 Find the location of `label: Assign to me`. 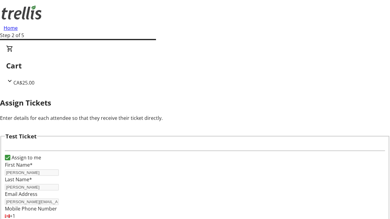

label: Assign to me is located at coordinates (26, 158).